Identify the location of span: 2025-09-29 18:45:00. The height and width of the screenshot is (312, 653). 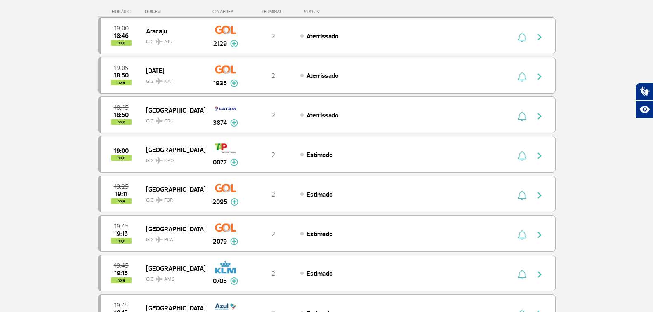
(121, 108).